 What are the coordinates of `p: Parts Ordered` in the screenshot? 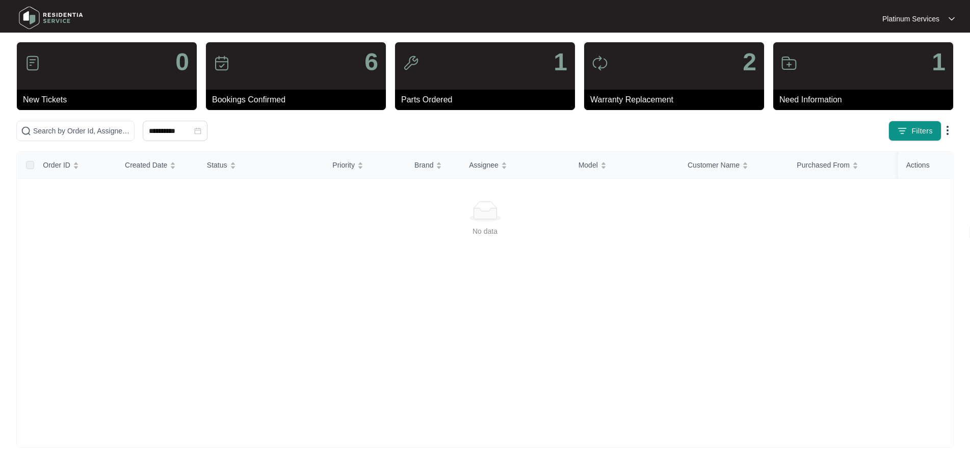 It's located at (488, 100).